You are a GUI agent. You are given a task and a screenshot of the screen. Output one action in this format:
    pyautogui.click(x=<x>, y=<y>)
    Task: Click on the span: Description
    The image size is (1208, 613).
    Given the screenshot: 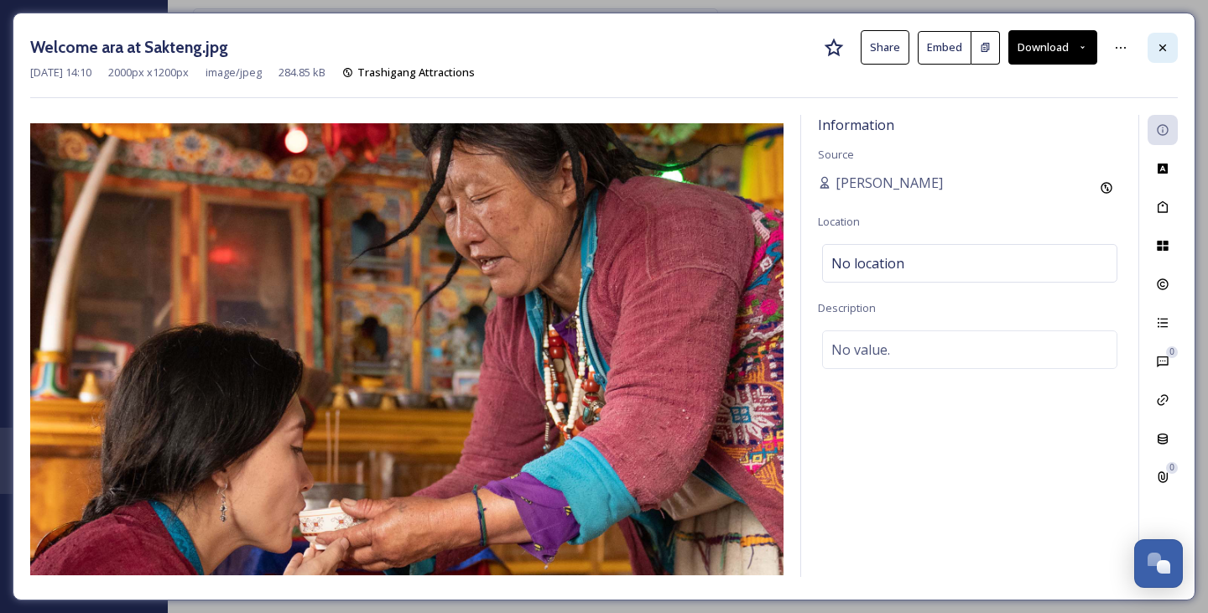 What is the action you would take?
    pyautogui.click(x=846, y=308)
    